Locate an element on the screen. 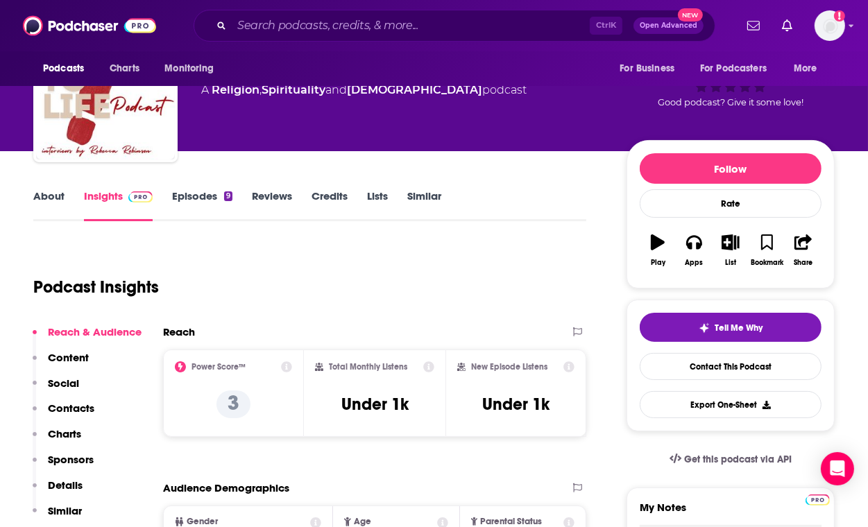 Image resolution: width=868 pixels, height=527 pixels. div: Bookmark is located at coordinates (766, 263).